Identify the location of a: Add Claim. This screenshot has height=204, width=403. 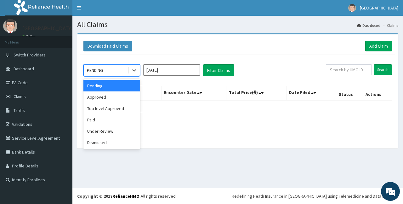
(379, 46).